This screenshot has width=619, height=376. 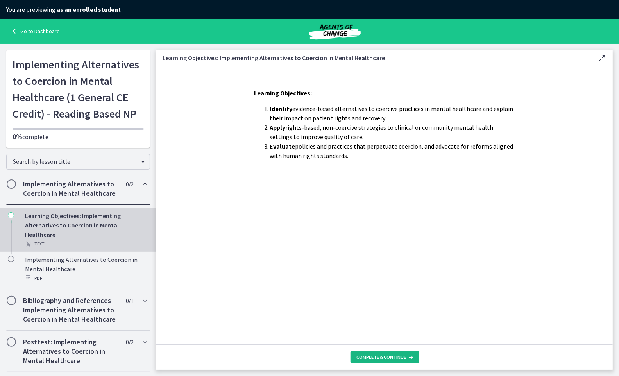 I want to click on div: Implementing Alternatives to Coercion in Mental Healthcare, so click(x=86, y=269).